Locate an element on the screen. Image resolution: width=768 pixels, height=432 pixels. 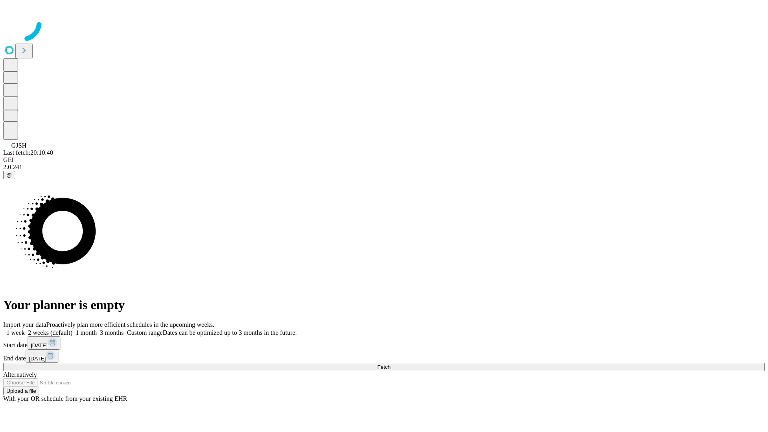
button: Upload a file is located at coordinates (21, 391).